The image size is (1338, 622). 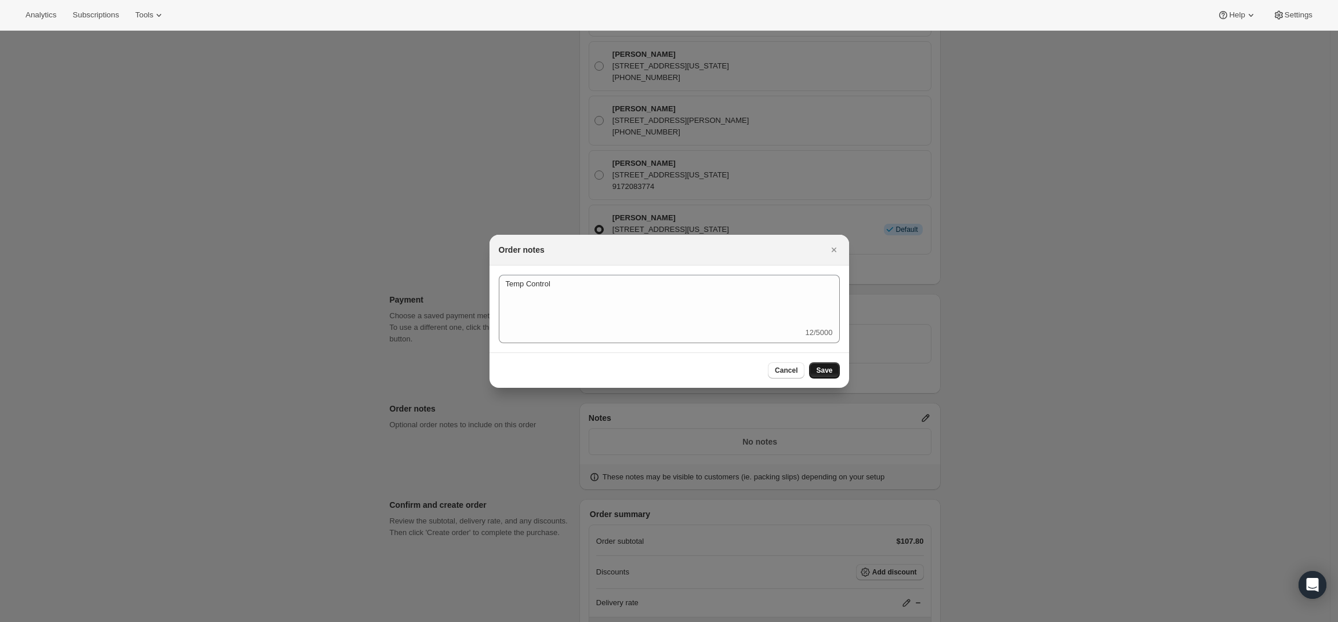 What do you see at coordinates (786, 371) in the screenshot?
I see `span: Cancel` at bounding box center [786, 371].